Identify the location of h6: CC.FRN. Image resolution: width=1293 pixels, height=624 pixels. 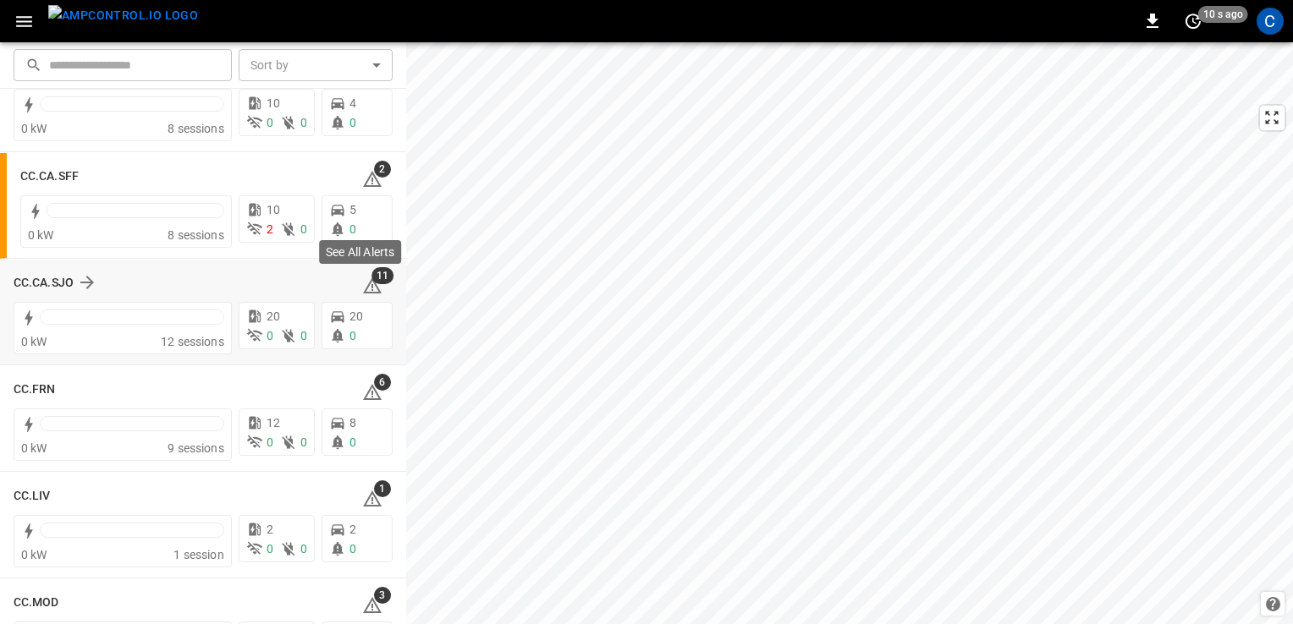
(35, 390).